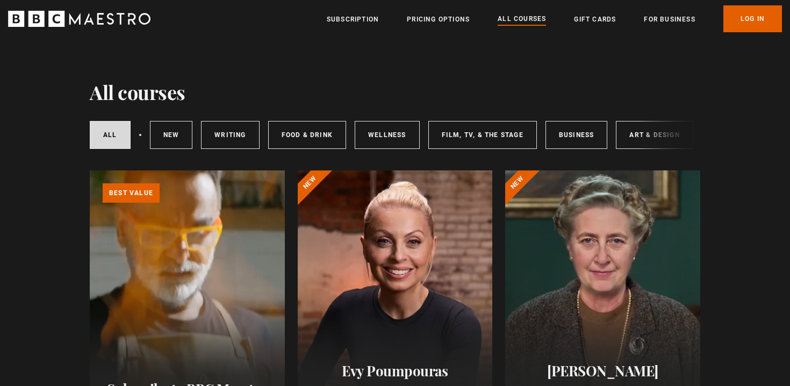 This screenshot has height=386, width=790. What do you see at coordinates (230, 135) in the screenshot?
I see `a: Writing` at bounding box center [230, 135].